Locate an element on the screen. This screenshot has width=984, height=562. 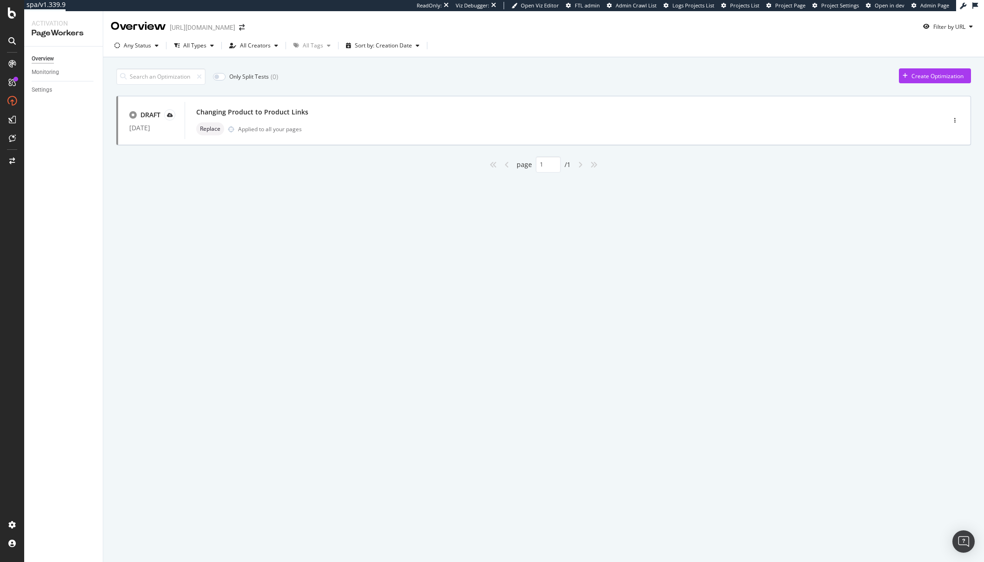
span: Admin Page is located at coordinates (934, 5).